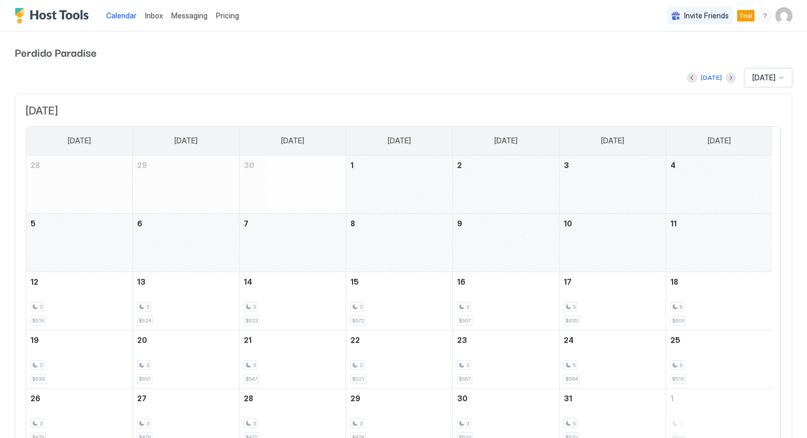 The height and width of the screenshot is (438, 807). What do you see at coordinates (399, 398) in the screenshot?
I see `a: July 29, 2026` at bounding box center [399, 398].